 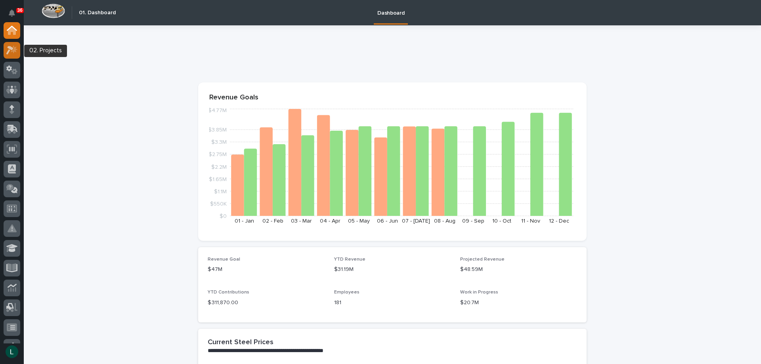 What do you see at coordinates (473, 221) in the screenshot?
I see `text: 09 - Sep` at bounding box center [473, 221].